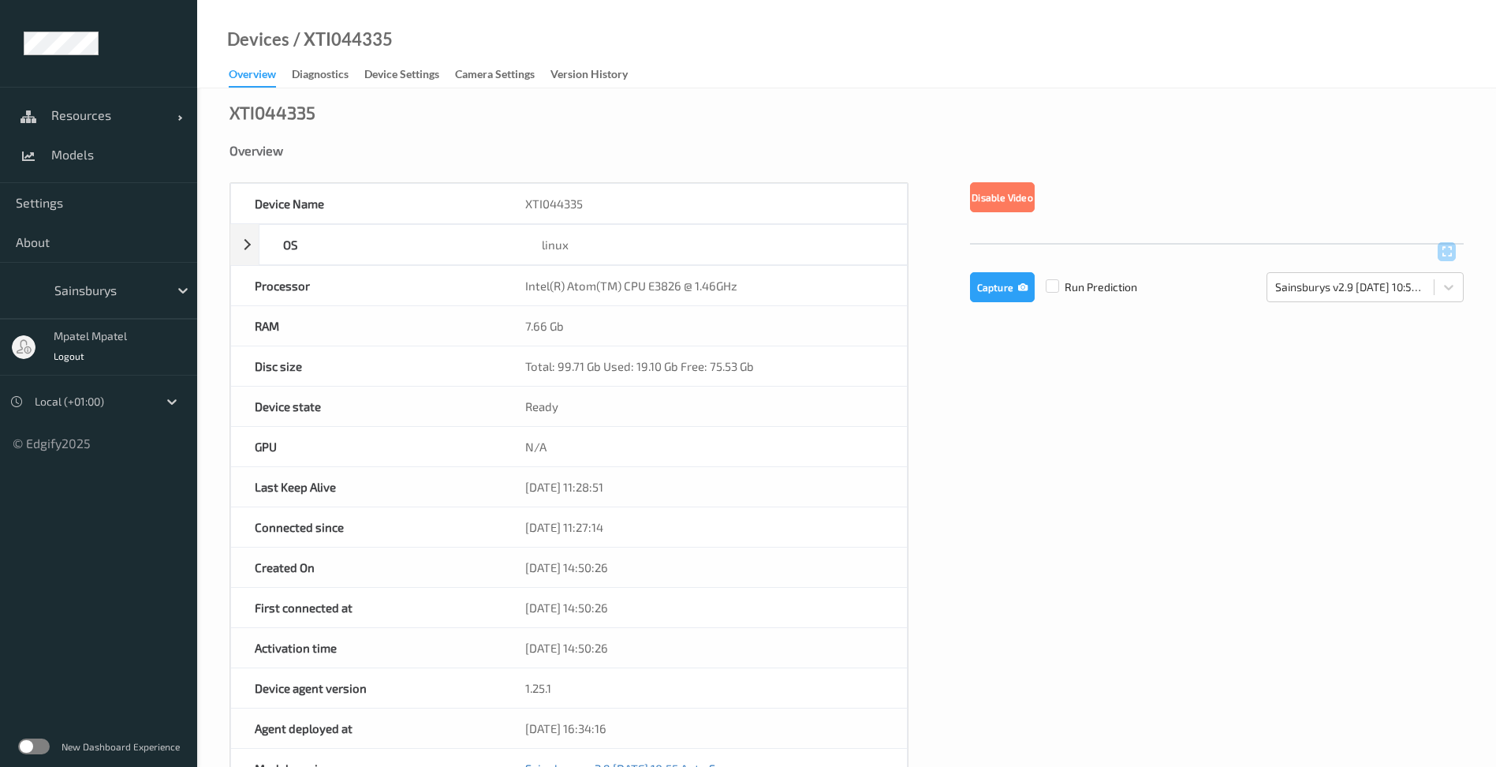  I want to click on a: Version History, so click(597, 75).